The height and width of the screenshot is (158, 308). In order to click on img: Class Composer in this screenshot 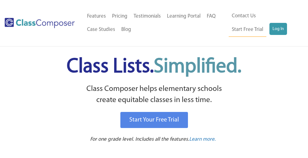, I will do `click(39, 23)`.